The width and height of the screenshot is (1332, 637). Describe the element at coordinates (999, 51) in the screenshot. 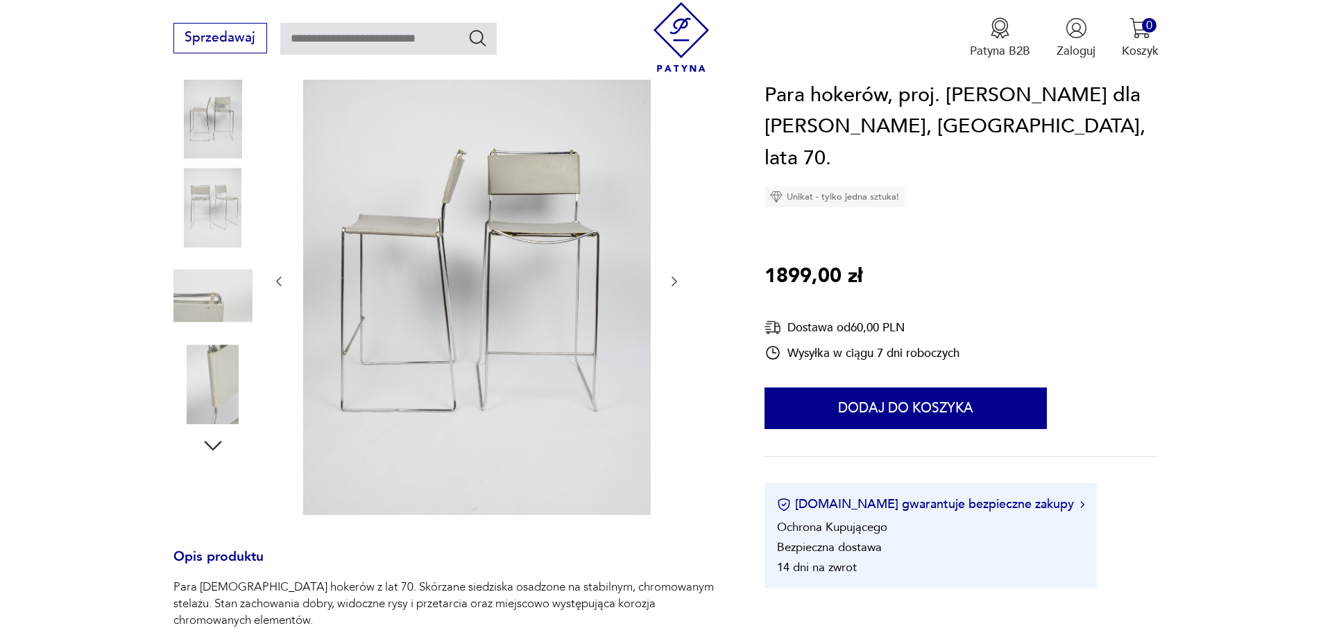

I see `p: Patyna B2B` at that location.